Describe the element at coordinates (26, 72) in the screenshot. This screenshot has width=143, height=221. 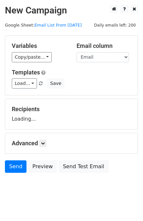
I see `a: Templates` at that location.